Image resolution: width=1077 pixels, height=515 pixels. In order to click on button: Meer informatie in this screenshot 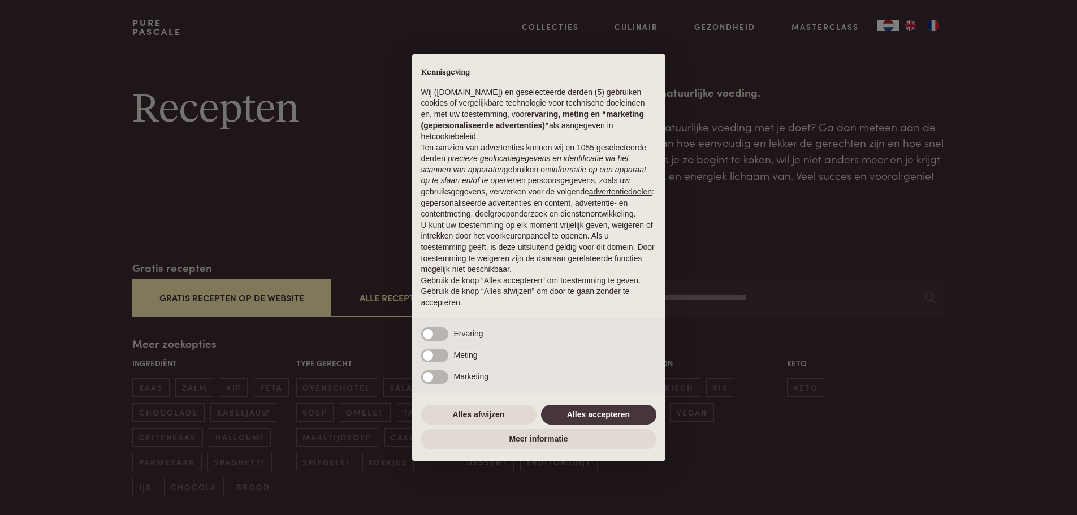, I will do `click(539, 439)`.